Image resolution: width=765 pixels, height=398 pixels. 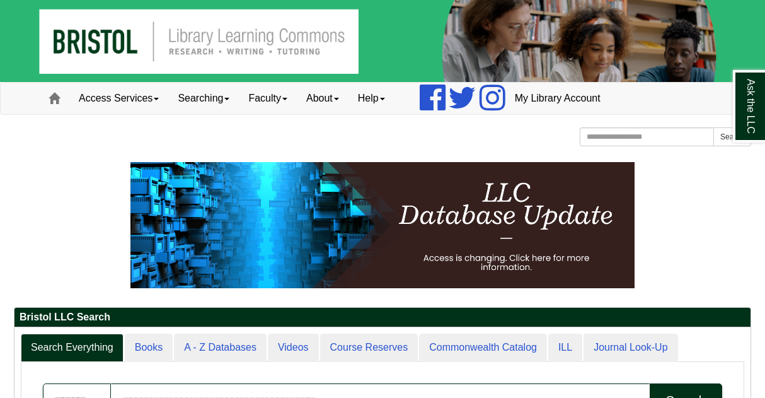 What do you see at coordinates (72, 347) in the screenshot?
I see `a: Search Everything` at bounding box center [72, 347].